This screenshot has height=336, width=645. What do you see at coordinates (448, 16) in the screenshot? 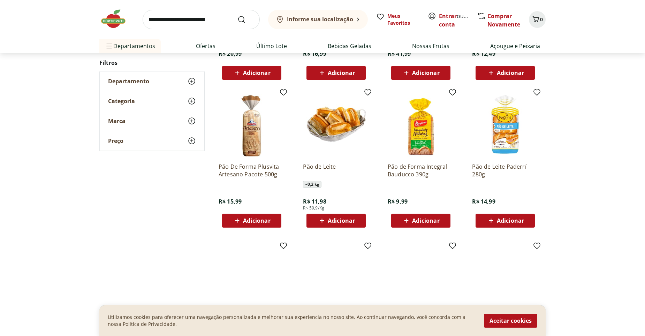
I see `a: Entrar` at bounding box center [448, 16].